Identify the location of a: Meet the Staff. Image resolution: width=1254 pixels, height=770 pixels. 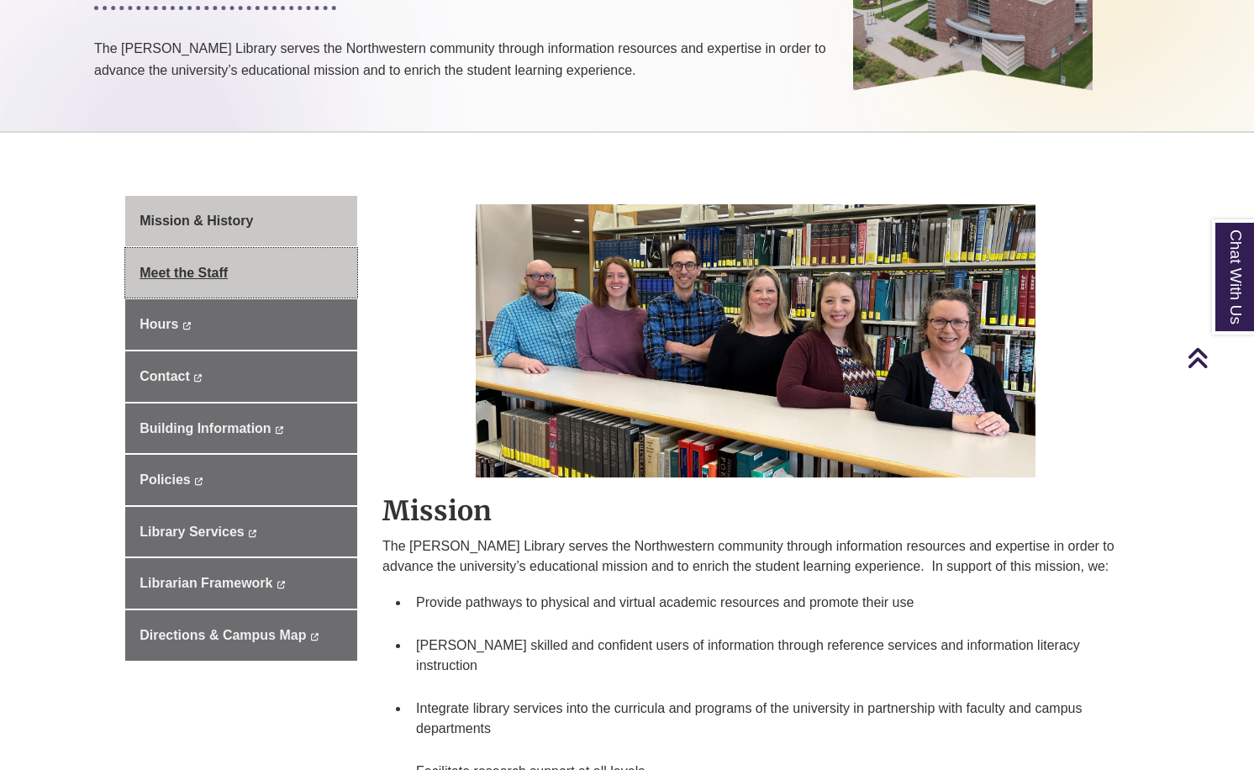
(241, 273).